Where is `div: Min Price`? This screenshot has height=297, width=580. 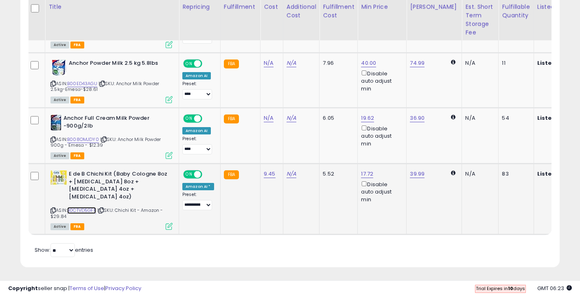
div: Min Price is located at coordinates (382, 7).